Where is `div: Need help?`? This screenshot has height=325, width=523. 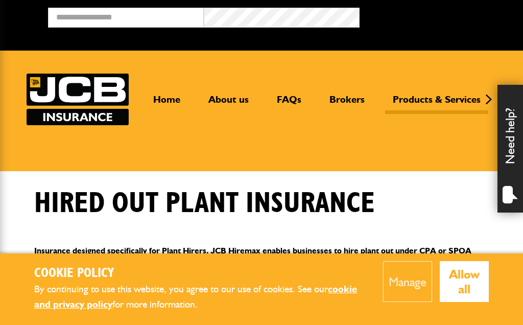
div: Need help? is located at coordinates (510, 149).